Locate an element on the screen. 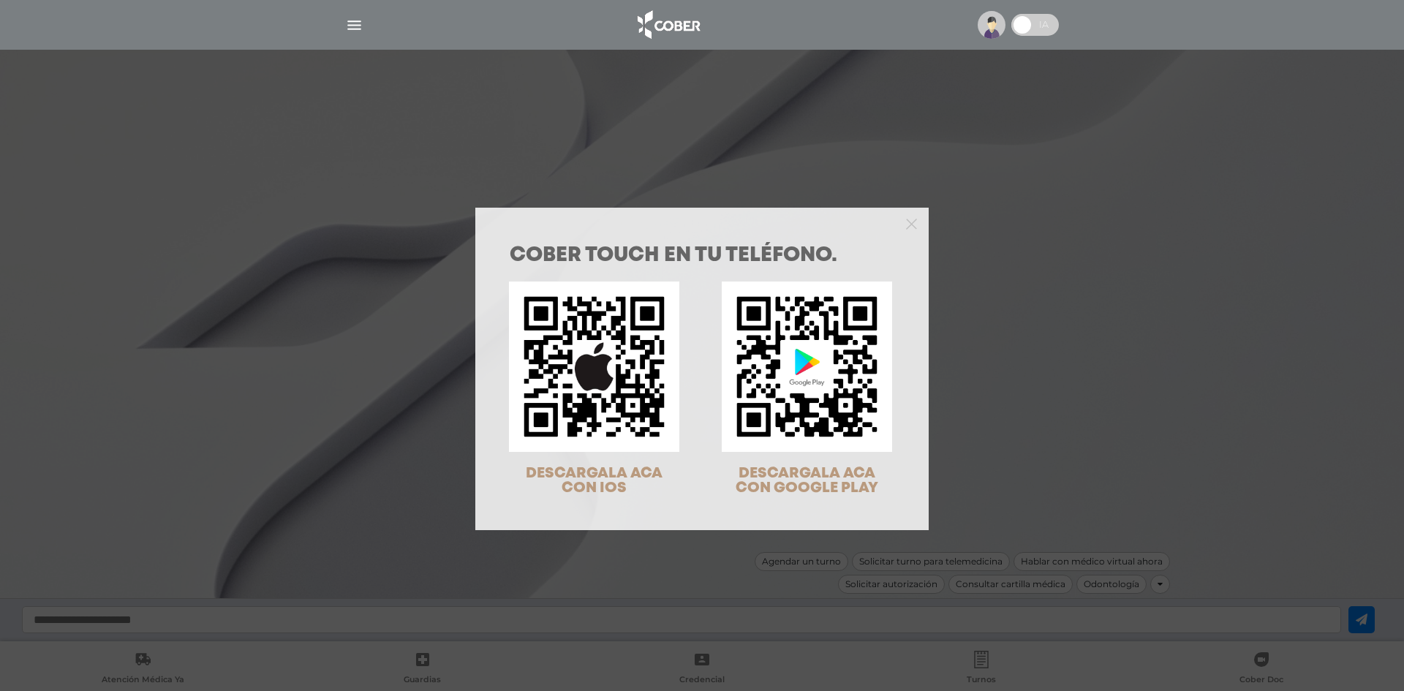 The image size is (1404, 691). button: Close is located at coordinates (911, 223).